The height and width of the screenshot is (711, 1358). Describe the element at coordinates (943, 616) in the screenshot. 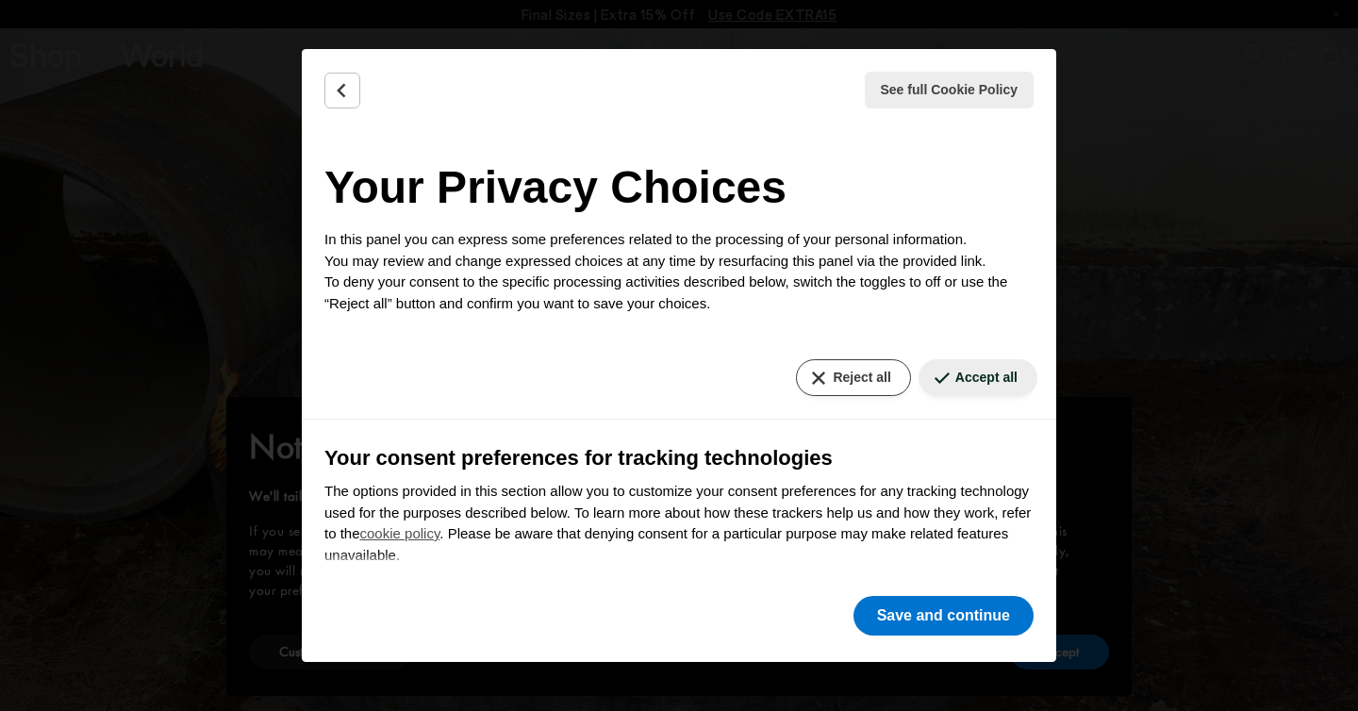

I see `button: Save and continue` at that location.